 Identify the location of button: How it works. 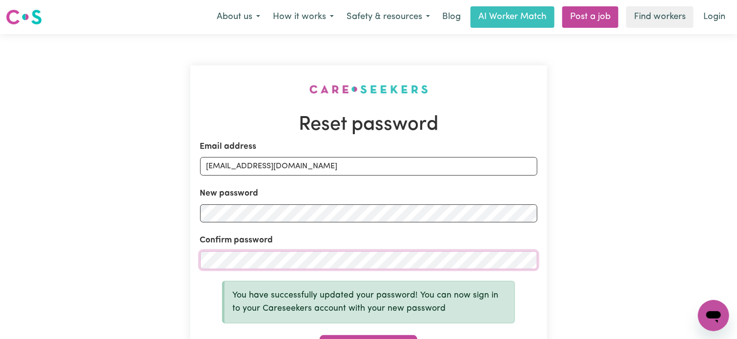
(303, 17).